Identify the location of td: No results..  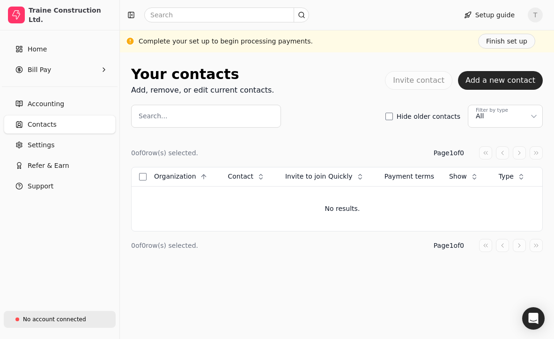
(342, 209).